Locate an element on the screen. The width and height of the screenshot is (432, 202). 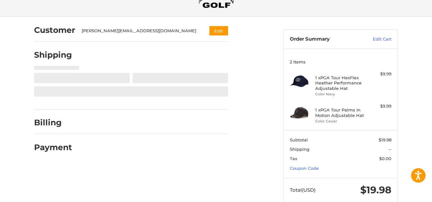
span: Total (USD) is located at coordinates (303, 189).